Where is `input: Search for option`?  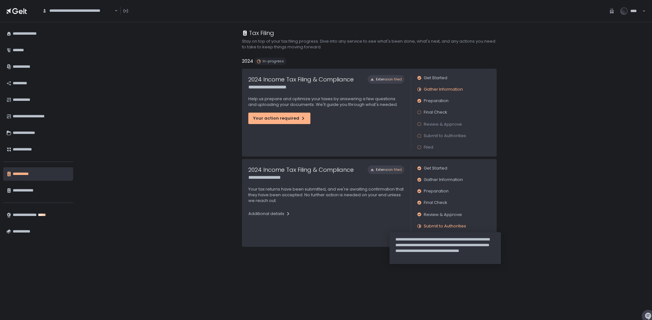
input: Search for option is located at coordinates (114, 11).